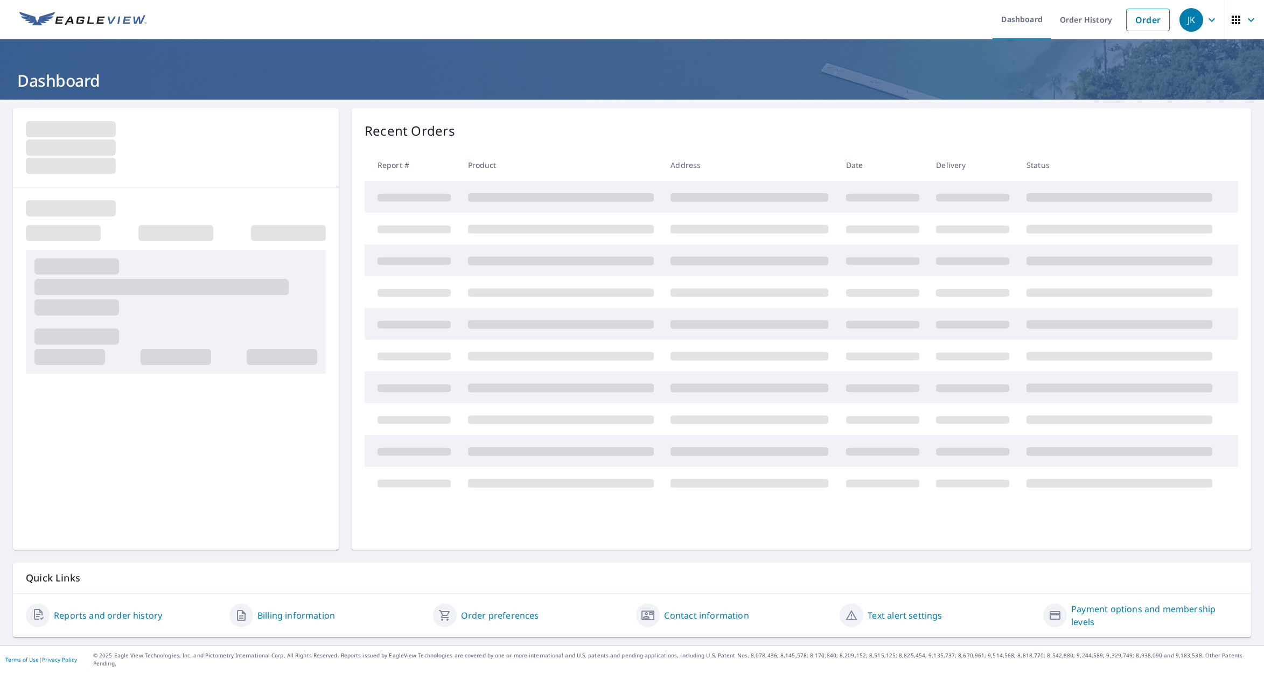 This screenshot has height=673, width=1264. Describe the element at coordinates (905, 616) in the screenshot. I see `a: Text alert settings` at that location.